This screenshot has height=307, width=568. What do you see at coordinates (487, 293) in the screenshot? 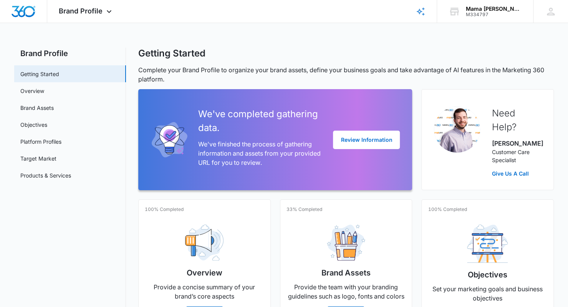
I see `p: Set your marketing goals and business objectives` at bounding box center [487, 293].